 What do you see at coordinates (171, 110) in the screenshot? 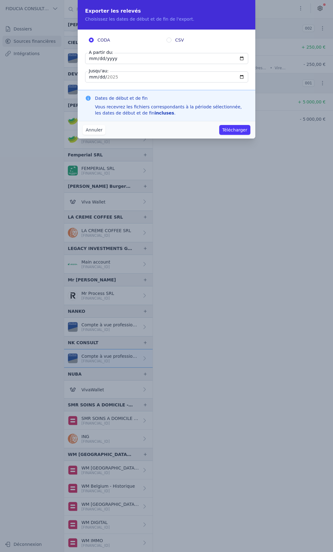
I see `div: Vous recevrez les fichiers correspondants à la période sélectionnée, les dates de début et de fin .` at bounding box center [171, 110].